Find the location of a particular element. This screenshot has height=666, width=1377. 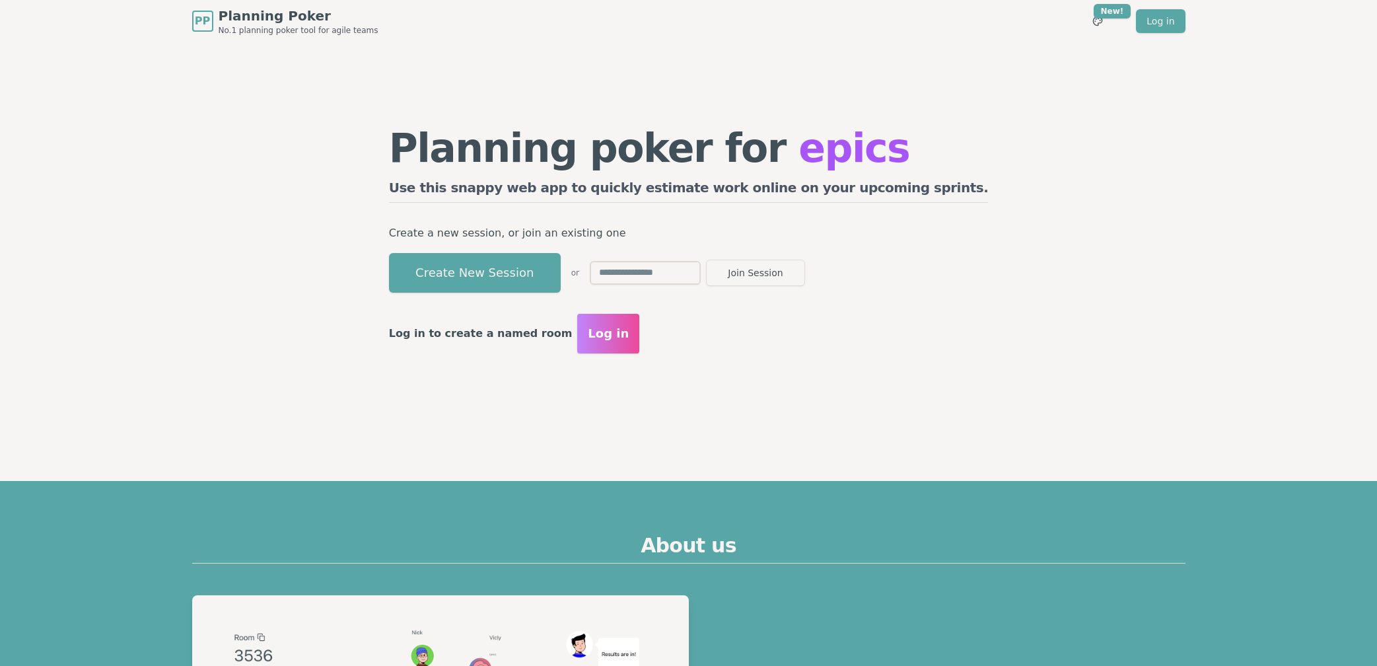

span: No.1 planning poker tool for agile teams is located at coordinates (299, 30).